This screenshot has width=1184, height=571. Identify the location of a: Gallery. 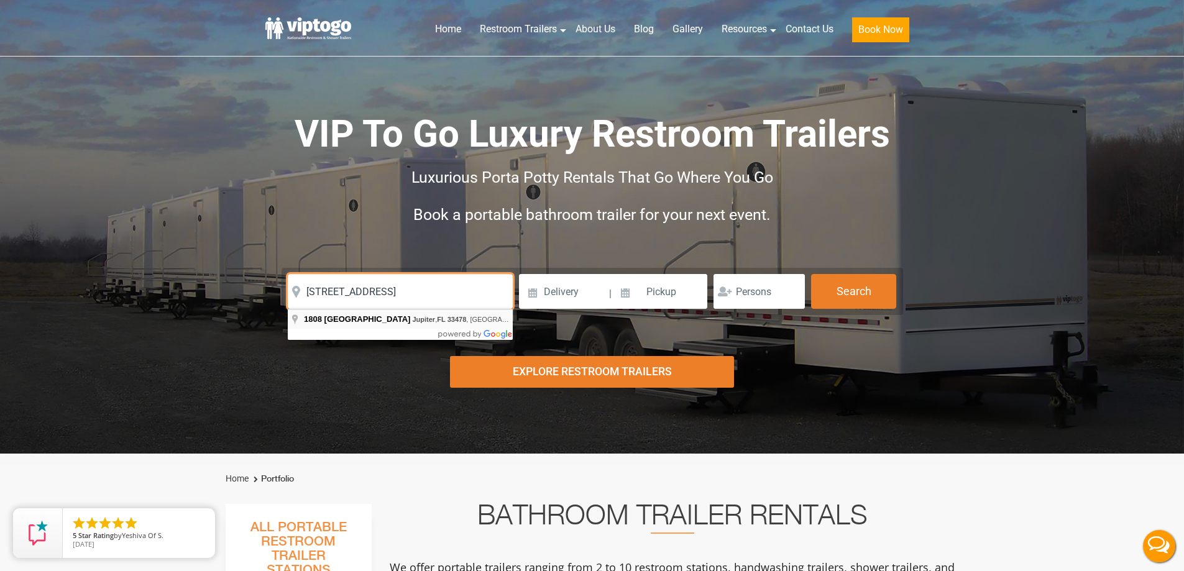
(688, 29).